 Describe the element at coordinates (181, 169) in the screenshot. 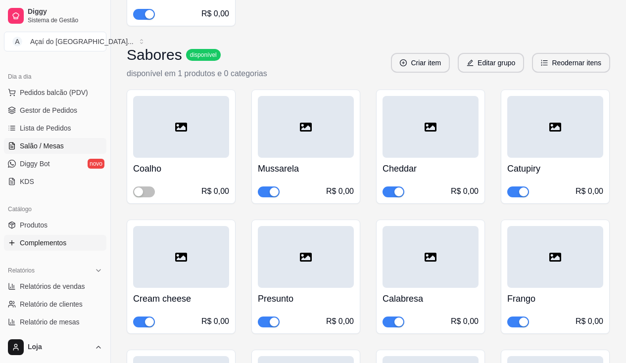

I see `h4: Coalho` at that location.